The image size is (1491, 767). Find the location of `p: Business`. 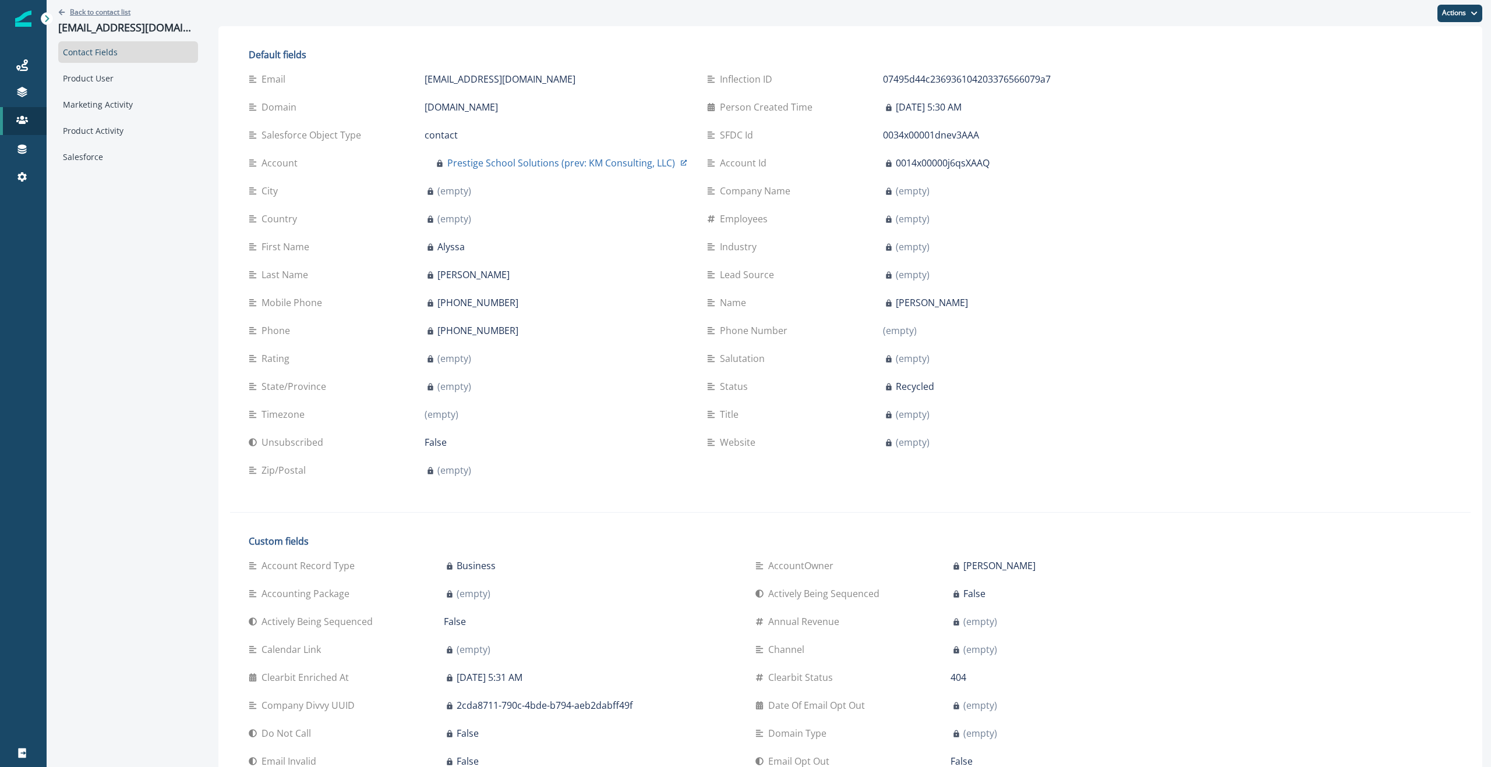

p: Business is located at coordinates (476, 566).